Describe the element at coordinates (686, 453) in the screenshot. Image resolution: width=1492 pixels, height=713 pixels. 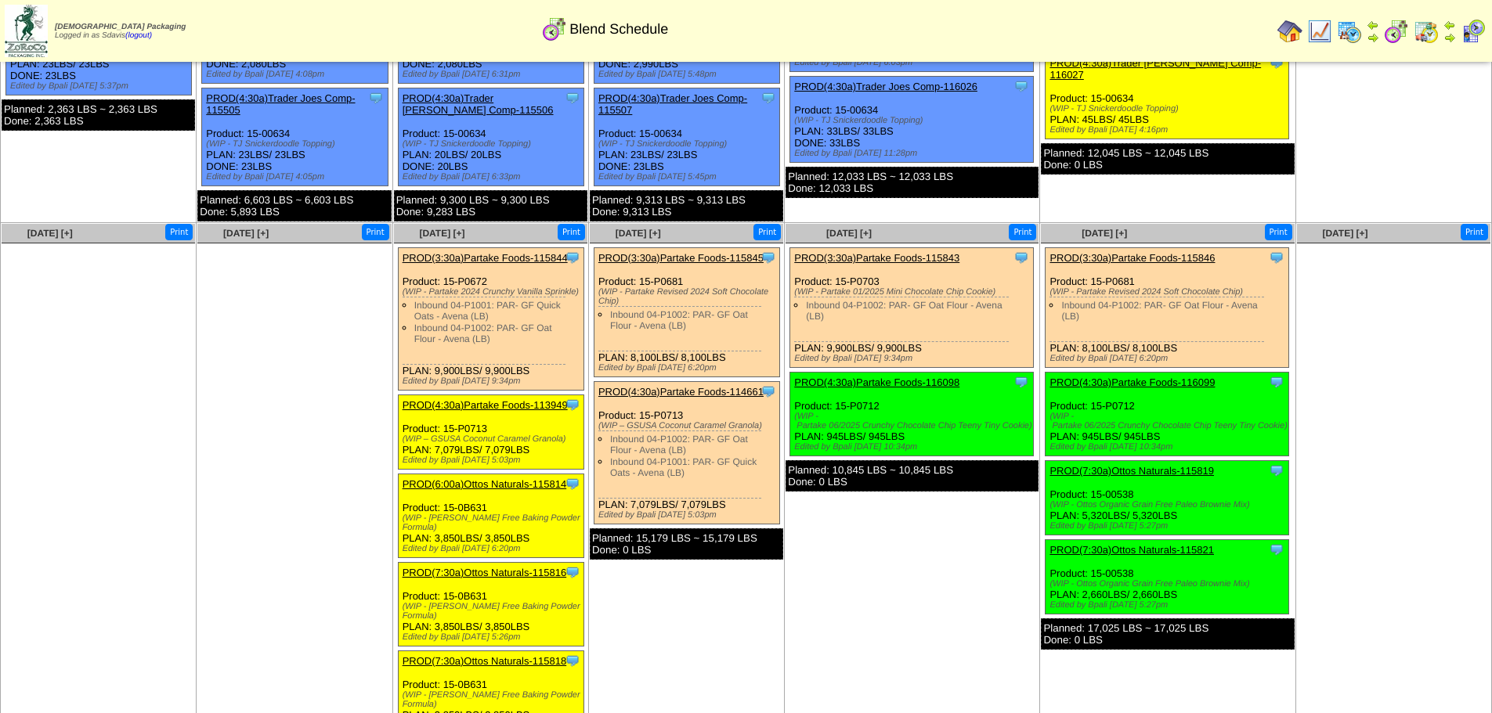
I see `div: Product: 15-P0713 PLAN: 7,079LBS / 7,079LBS` at that location.